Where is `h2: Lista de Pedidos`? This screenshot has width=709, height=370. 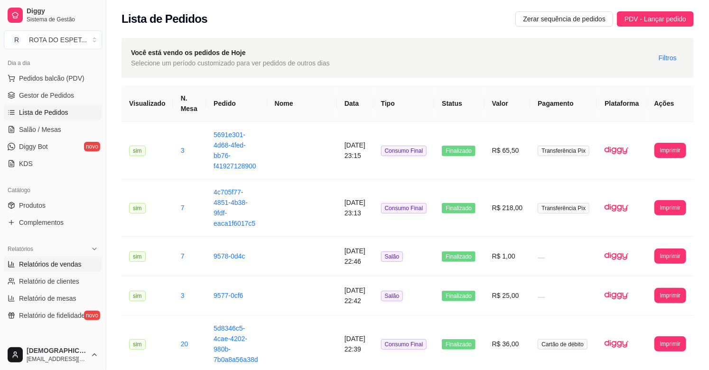 h2: Lista de Pedidos is located at coordinates (164, 19).